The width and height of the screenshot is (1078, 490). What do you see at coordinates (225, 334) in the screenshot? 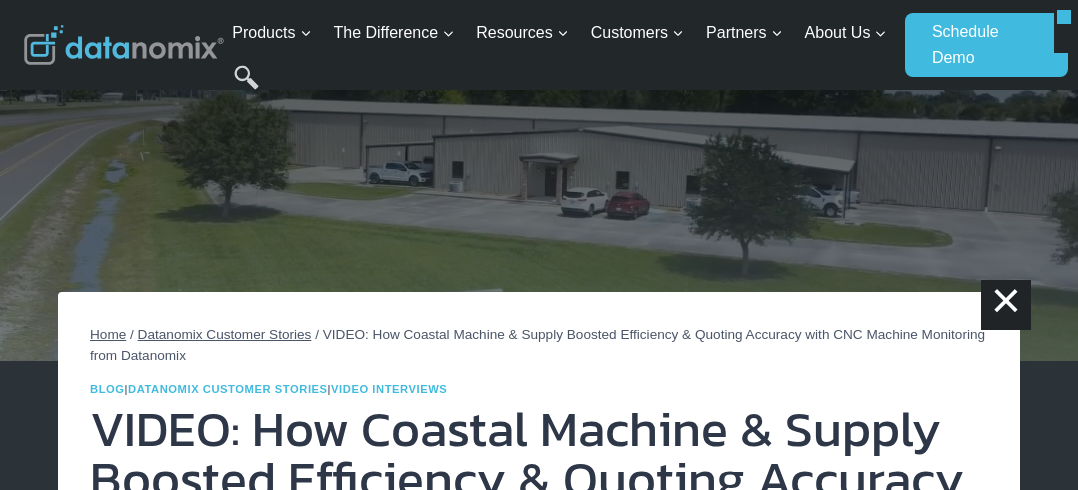
I see `span: Datanomix Customer Stories` at bounding box center [225, 334].